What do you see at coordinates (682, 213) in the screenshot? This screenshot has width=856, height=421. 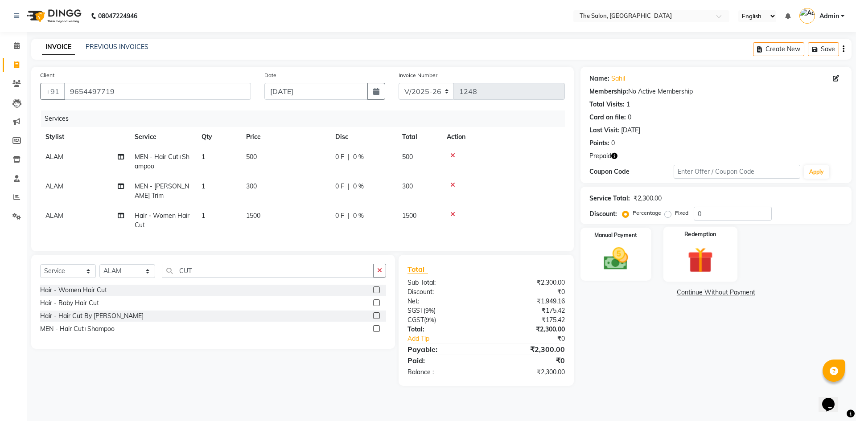 I see `label: Fixed` at bounding box center [682, 213].